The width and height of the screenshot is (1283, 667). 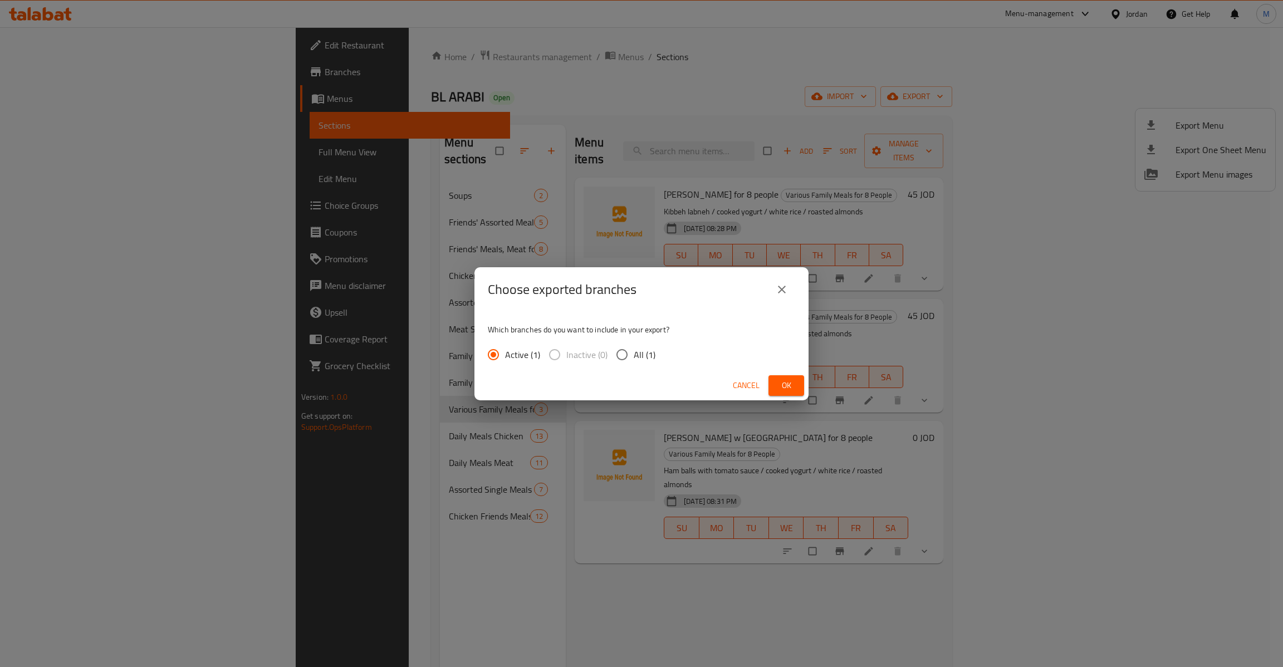 What do you see at coordinates (587, 355) in the screenshot?
I see `span: Inactive (0)` at bounding box center [587, 355].